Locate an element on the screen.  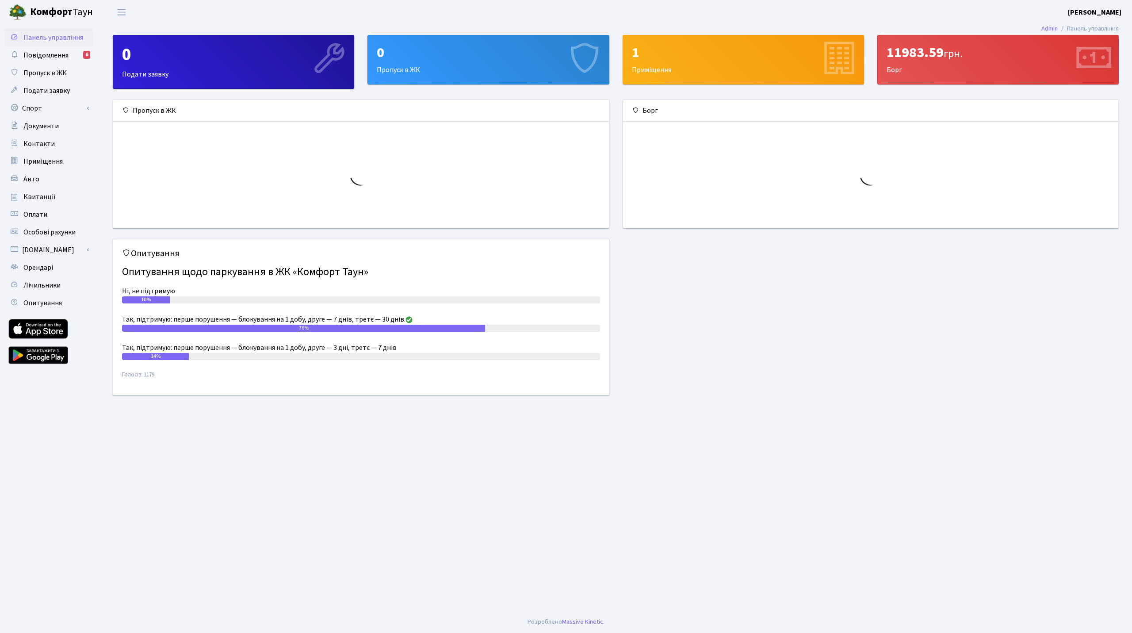
span: Орендарі is located at coordinates (38, 267).